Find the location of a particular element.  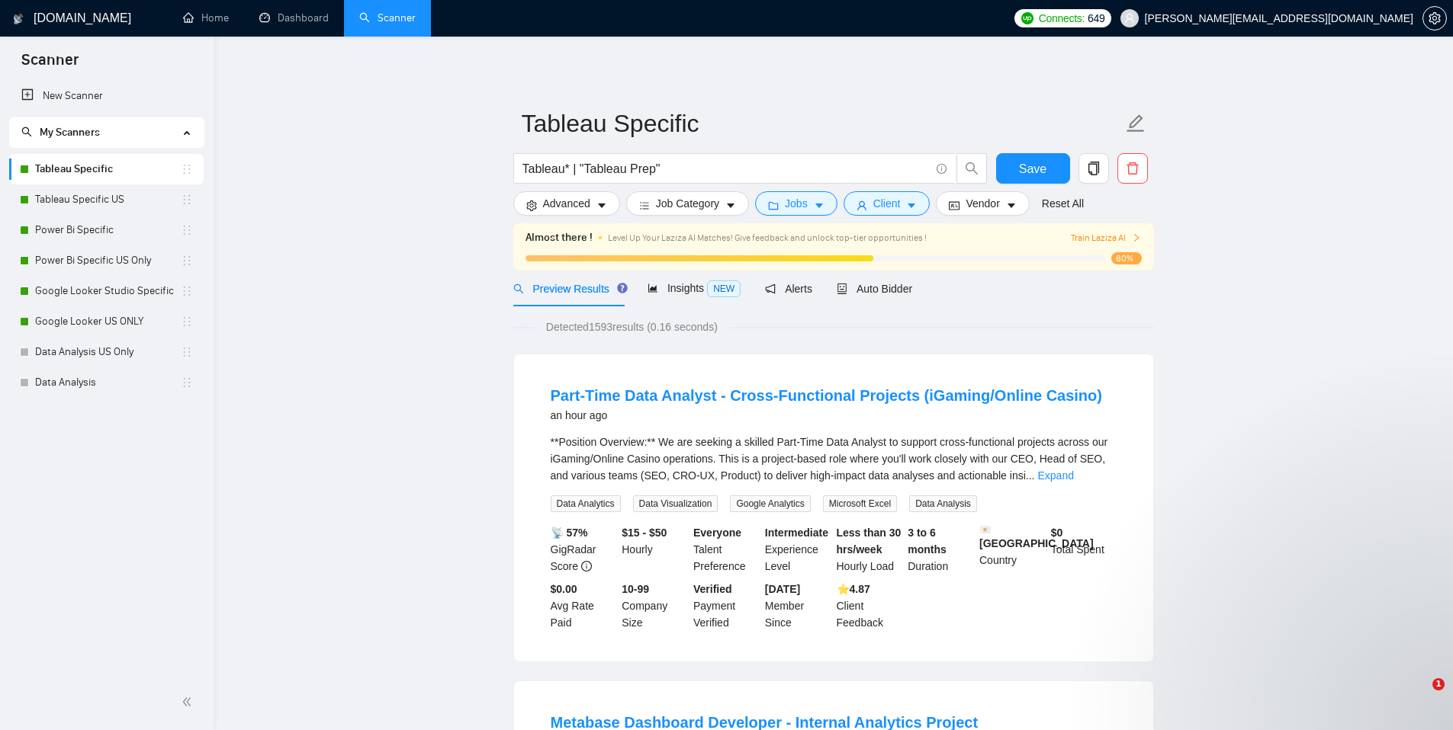

span: user is located at coordinates (1129, 18).